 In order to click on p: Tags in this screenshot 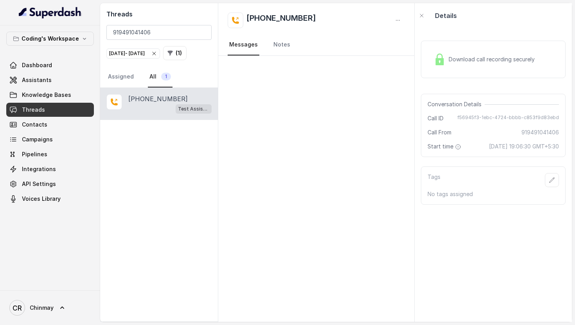, I will do `click(434, 180)`.